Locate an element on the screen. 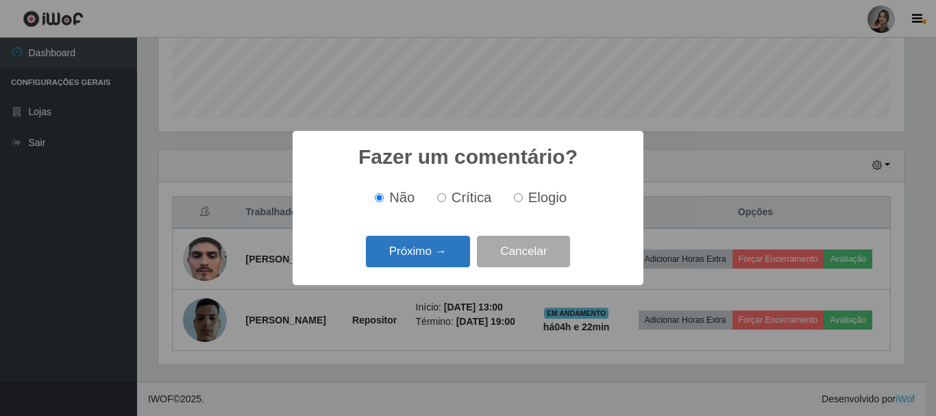  input: Elogio is located at coordinates (518, 197).